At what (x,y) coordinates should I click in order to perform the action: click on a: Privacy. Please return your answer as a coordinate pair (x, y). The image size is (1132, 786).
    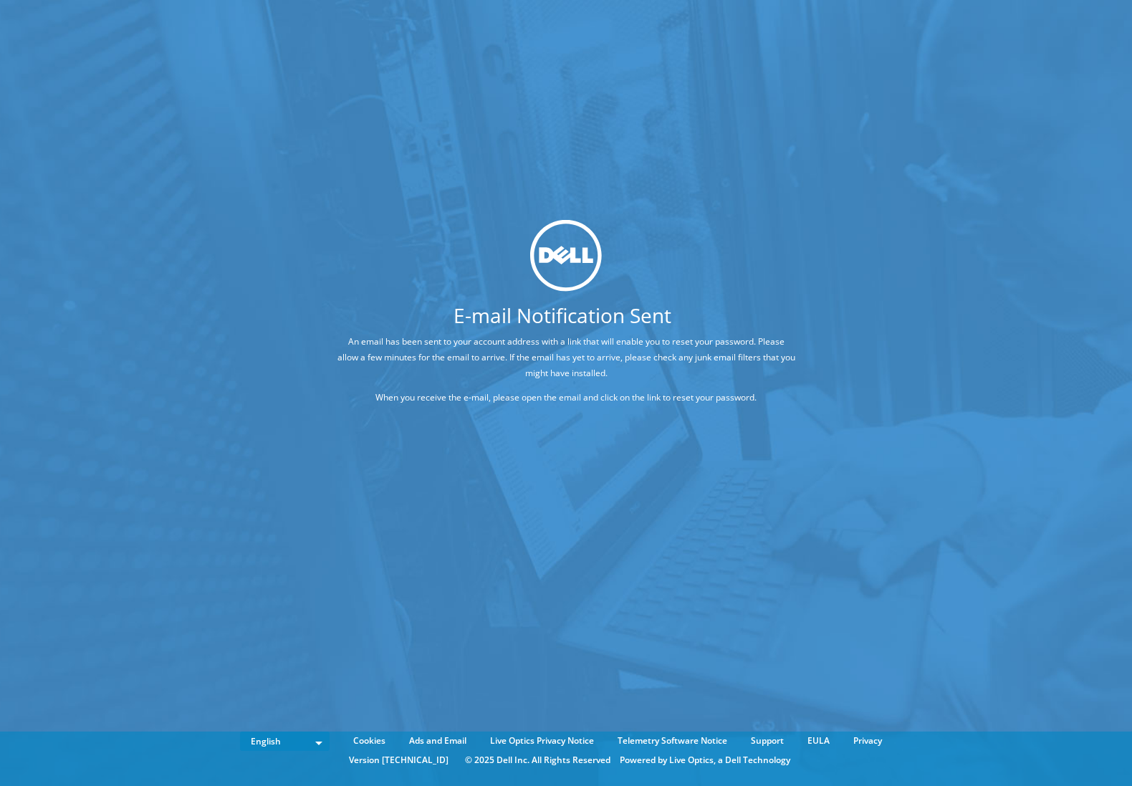
    Looking at the image, I should click on (868, 741).